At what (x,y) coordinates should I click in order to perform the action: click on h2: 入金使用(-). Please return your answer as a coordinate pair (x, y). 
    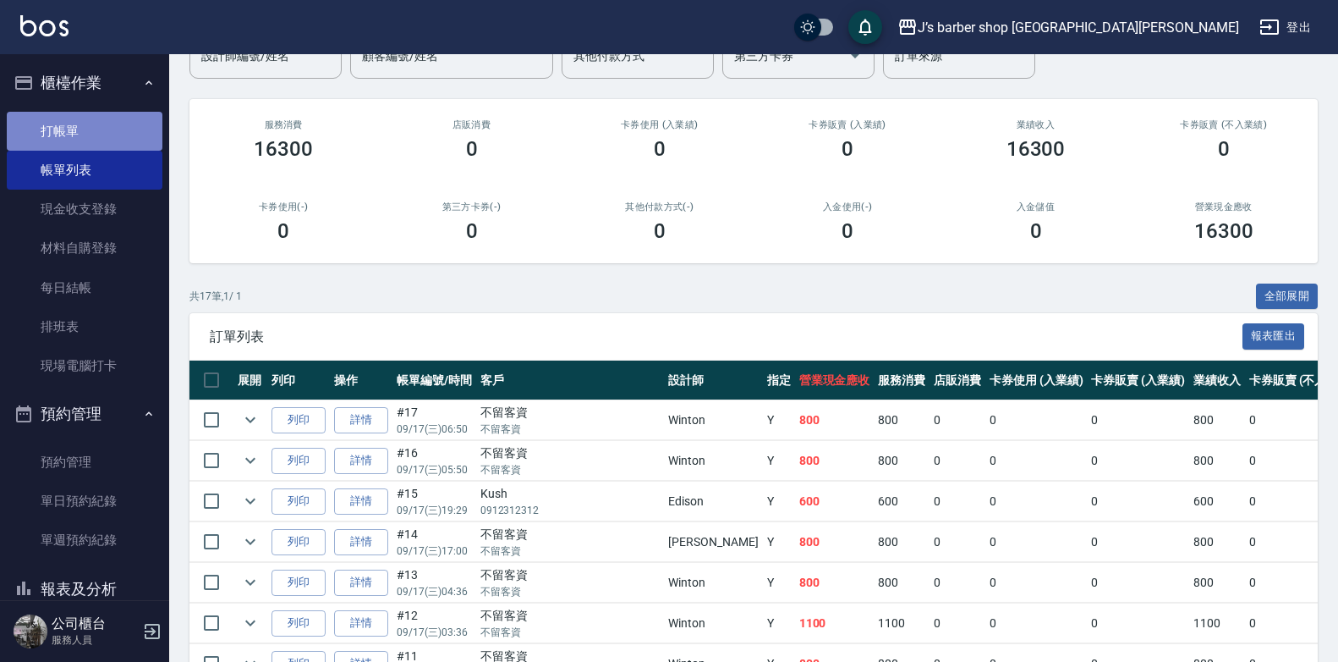
    Looking at the image, I should click on (848, 206).